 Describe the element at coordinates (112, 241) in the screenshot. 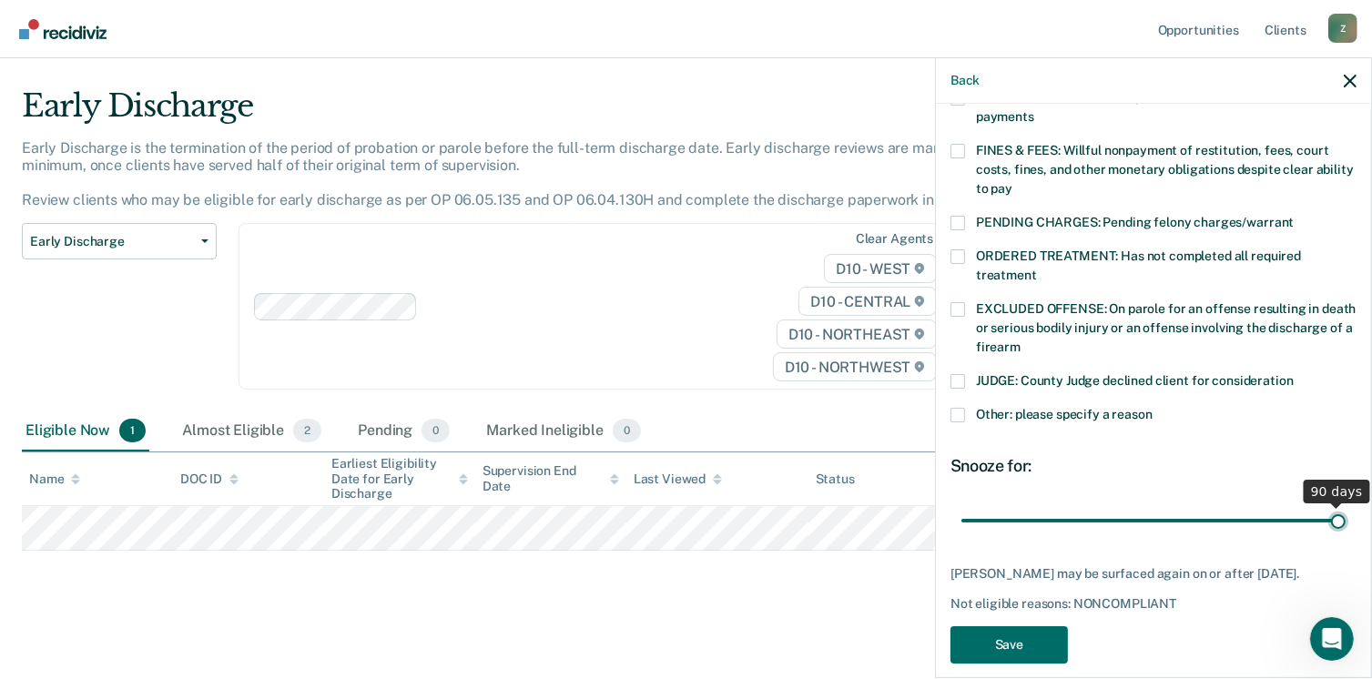

I see `span: Early Discharge` at that location.